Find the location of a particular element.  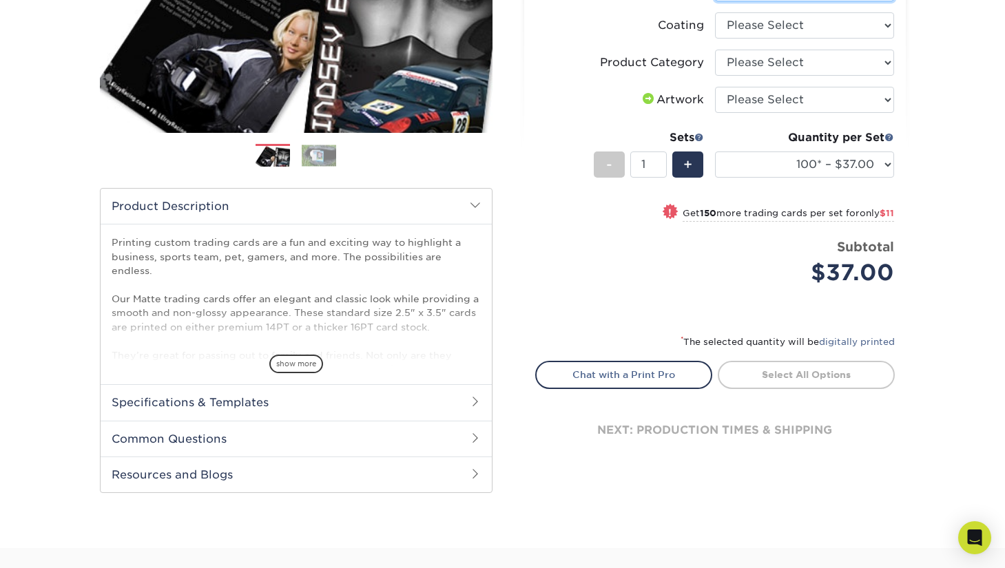

h2: Common Questions is located at coordinates (296, 439).